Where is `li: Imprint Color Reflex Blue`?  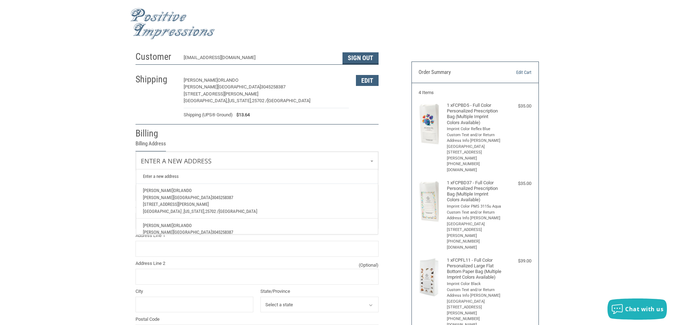
li: Imprint Color Reflex Blue is located at coordinates (474, 129).